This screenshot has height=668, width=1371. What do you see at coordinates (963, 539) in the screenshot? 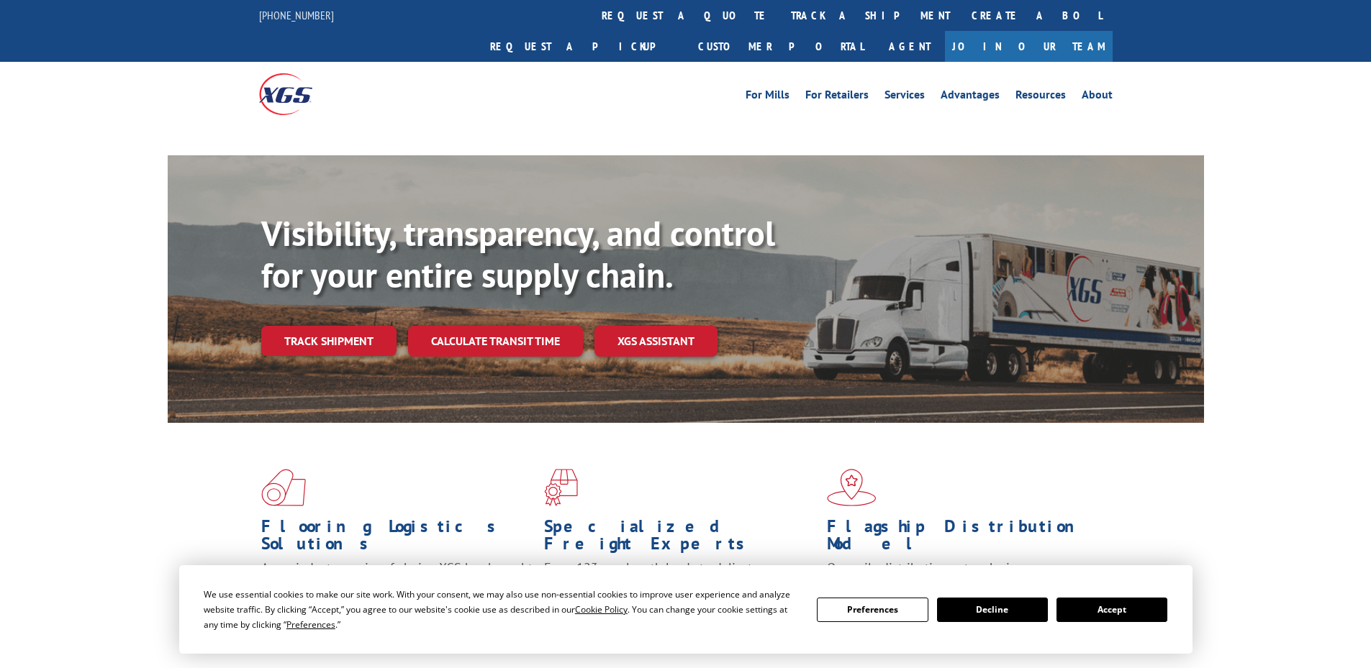
I see `h1: Flagship Distribution Model` at bounding box center [963, 539].